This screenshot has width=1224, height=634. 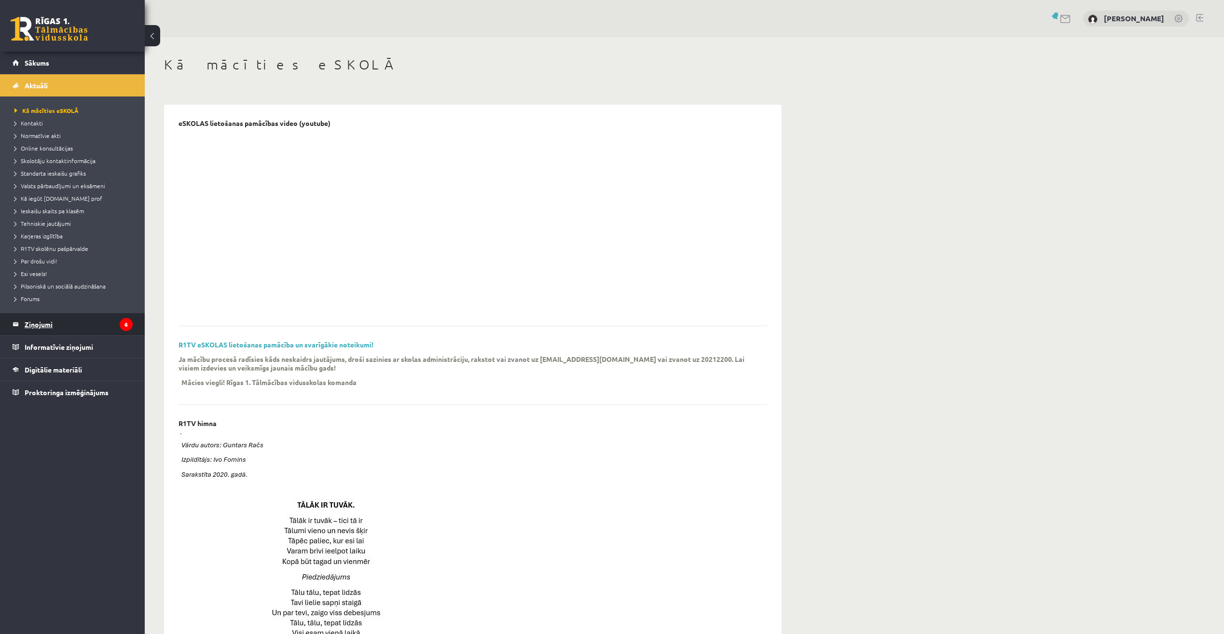 What do you see at coordinates (51, 248) in the screenshot?
I see `span: R1TV skolēnu pašpārvalde` at bounding box center [51, 248].